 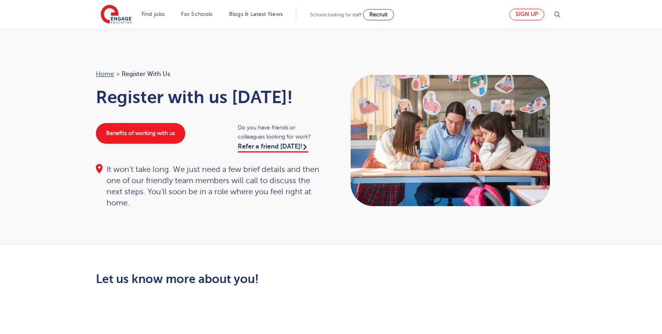 I want to click on span: Recruit, so click(x=379, y=14).